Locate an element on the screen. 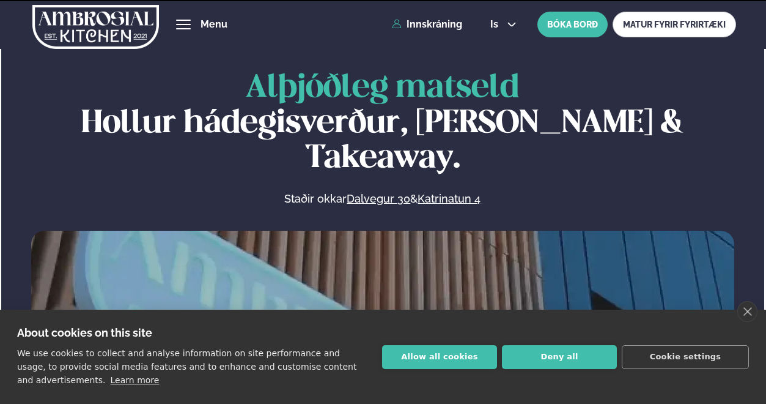 Image resolution: width=766 pixels, height=404 pixels. button: is is located at coordinates (503, 24).